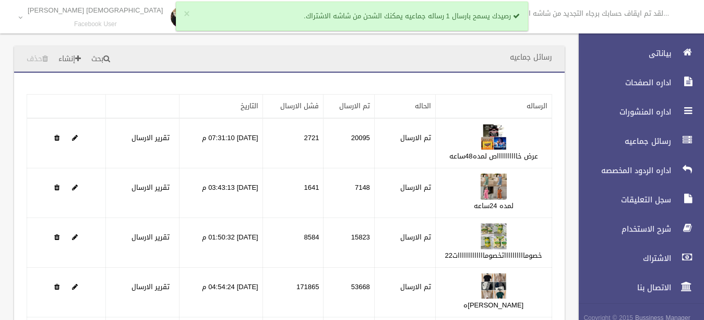 The height and width of the screenshot is (320, 704). Describe the element at coordinates (637, 287) in the screenshot. I see `a: الاتصال بنا` at that location.